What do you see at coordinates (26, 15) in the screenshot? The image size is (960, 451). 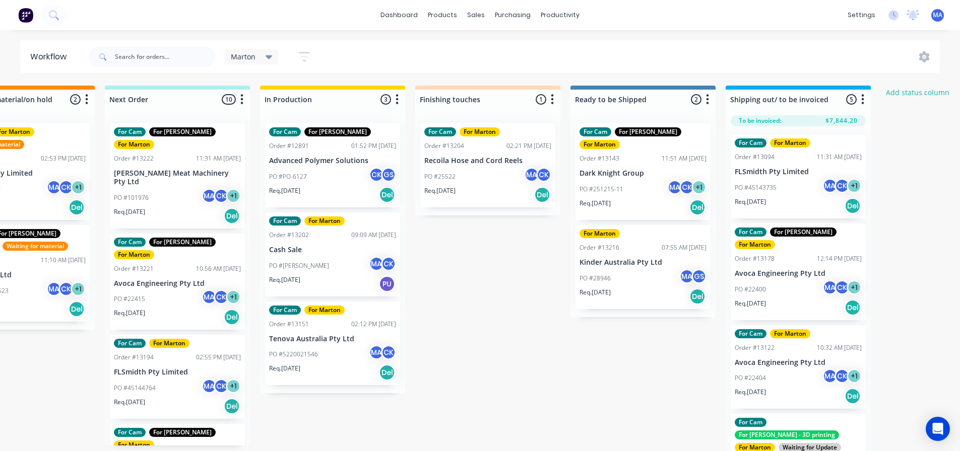 I see `img: Factory` at bounding box center [26, 15].